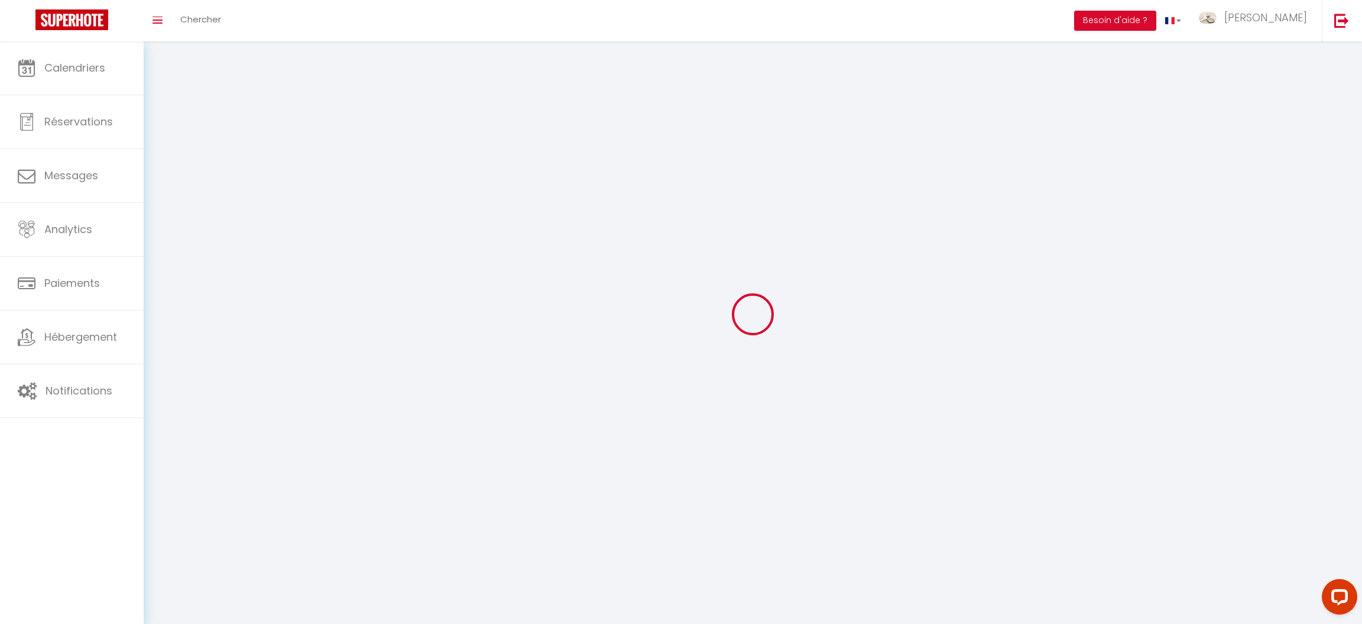  I want to click on span: Messages, so click(71, 175).